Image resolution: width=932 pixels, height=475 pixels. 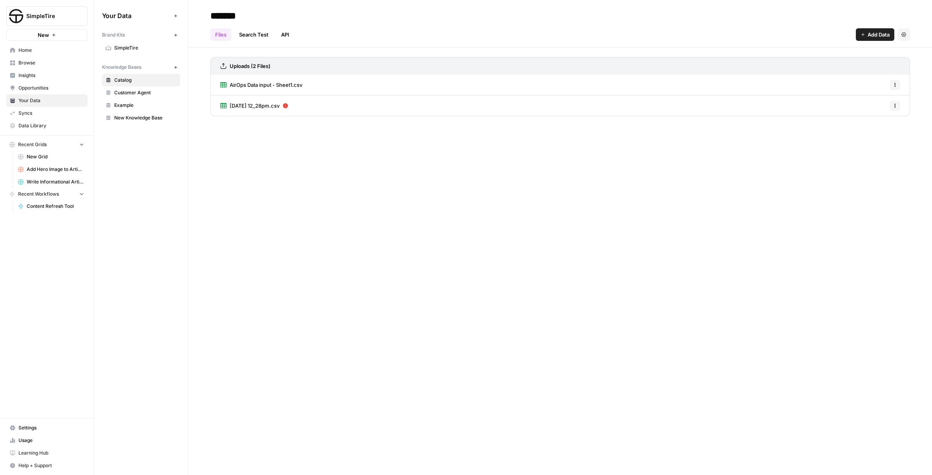 I want to click on span: Recent Grids, so click(x=32, y=144).